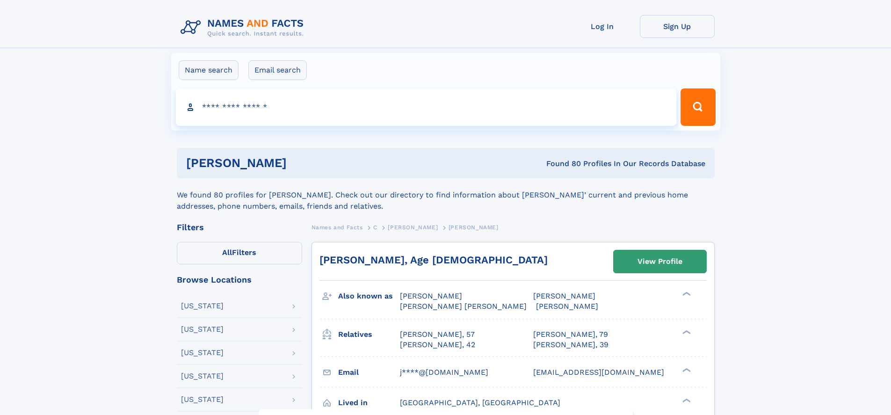  I want to click on div: View Profile, so click(660, 262).